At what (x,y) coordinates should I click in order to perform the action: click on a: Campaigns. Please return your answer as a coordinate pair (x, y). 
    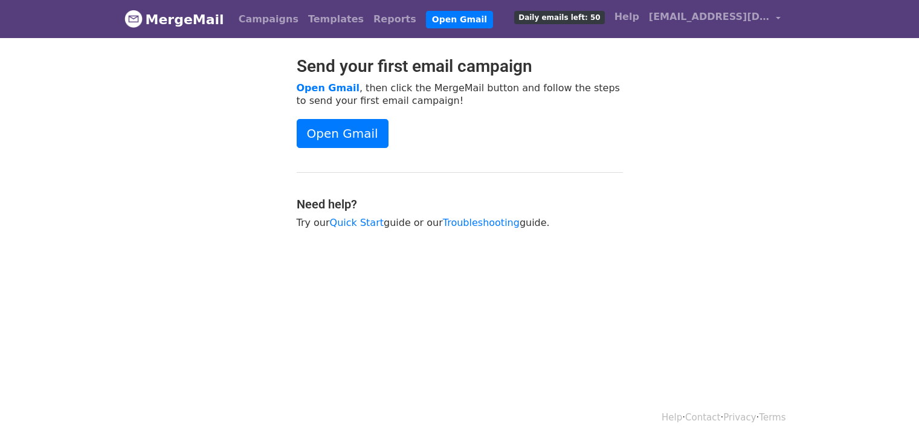
    Looking at the image, I should click on (268, 19).